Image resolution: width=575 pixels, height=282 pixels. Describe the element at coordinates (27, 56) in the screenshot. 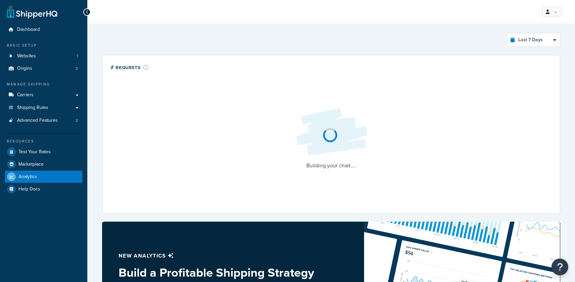

I see `span: Websites` at that location.